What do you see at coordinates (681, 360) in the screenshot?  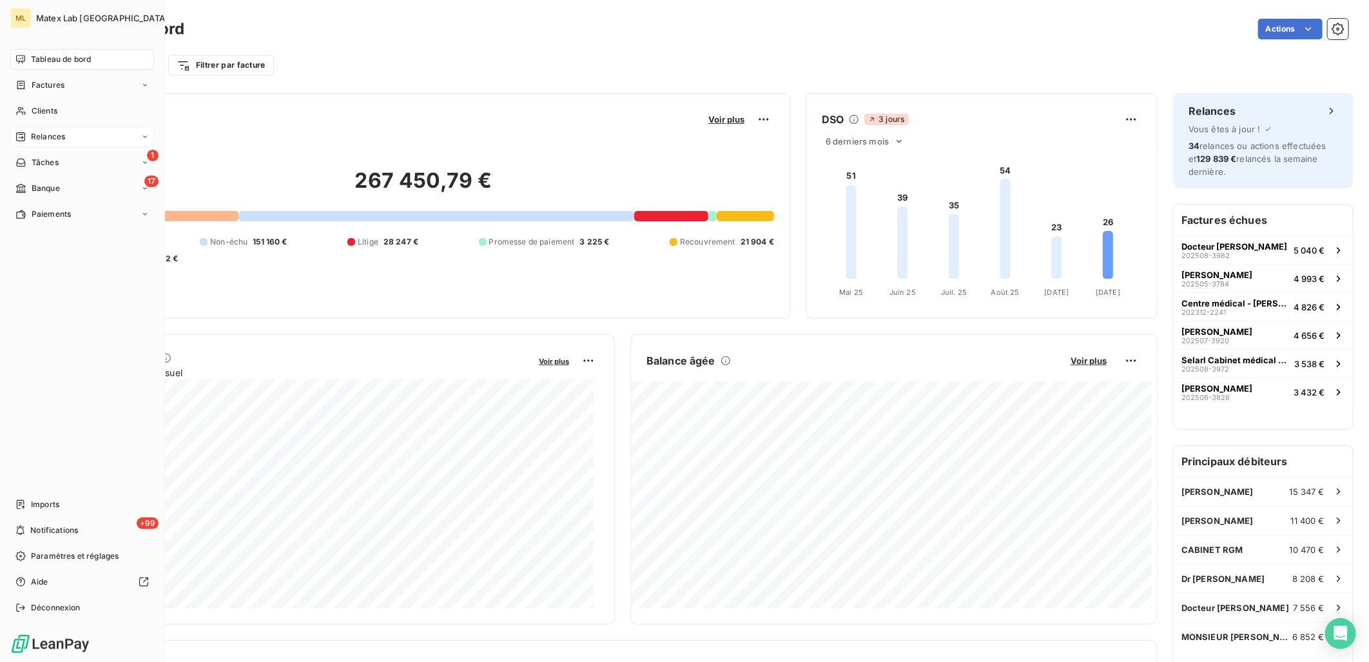 I see `h6: Balance âgée` at bounding box center [681, 360].